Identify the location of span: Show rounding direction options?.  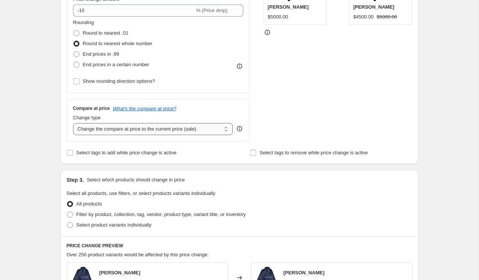
(119, 81).